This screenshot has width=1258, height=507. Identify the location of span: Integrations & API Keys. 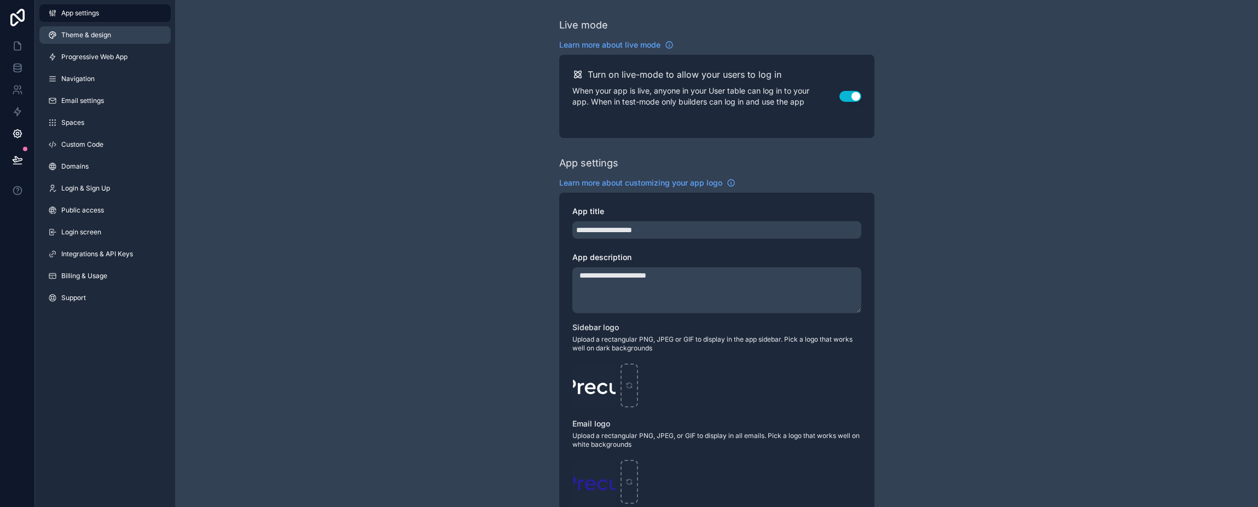
(97, 254).